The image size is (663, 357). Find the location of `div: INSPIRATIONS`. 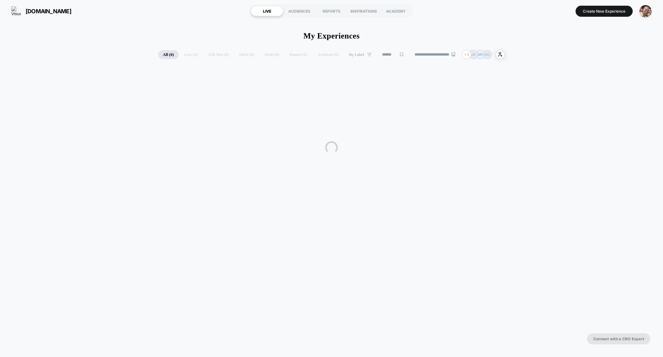

div: INSPIRATIONS is located at coordinates (364, 11).